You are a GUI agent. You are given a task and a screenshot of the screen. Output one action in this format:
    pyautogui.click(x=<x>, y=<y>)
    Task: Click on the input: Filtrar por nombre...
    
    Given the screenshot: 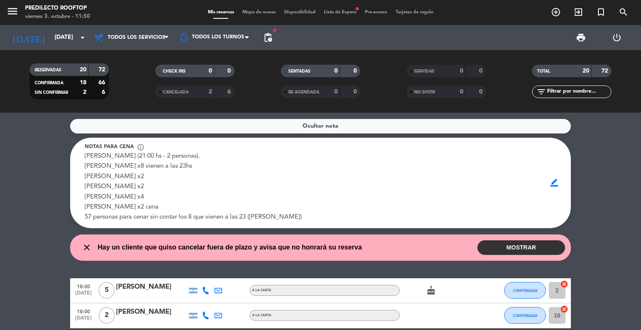 What is the action you would take?
    pyautogui.click(x=578, y=92)
    